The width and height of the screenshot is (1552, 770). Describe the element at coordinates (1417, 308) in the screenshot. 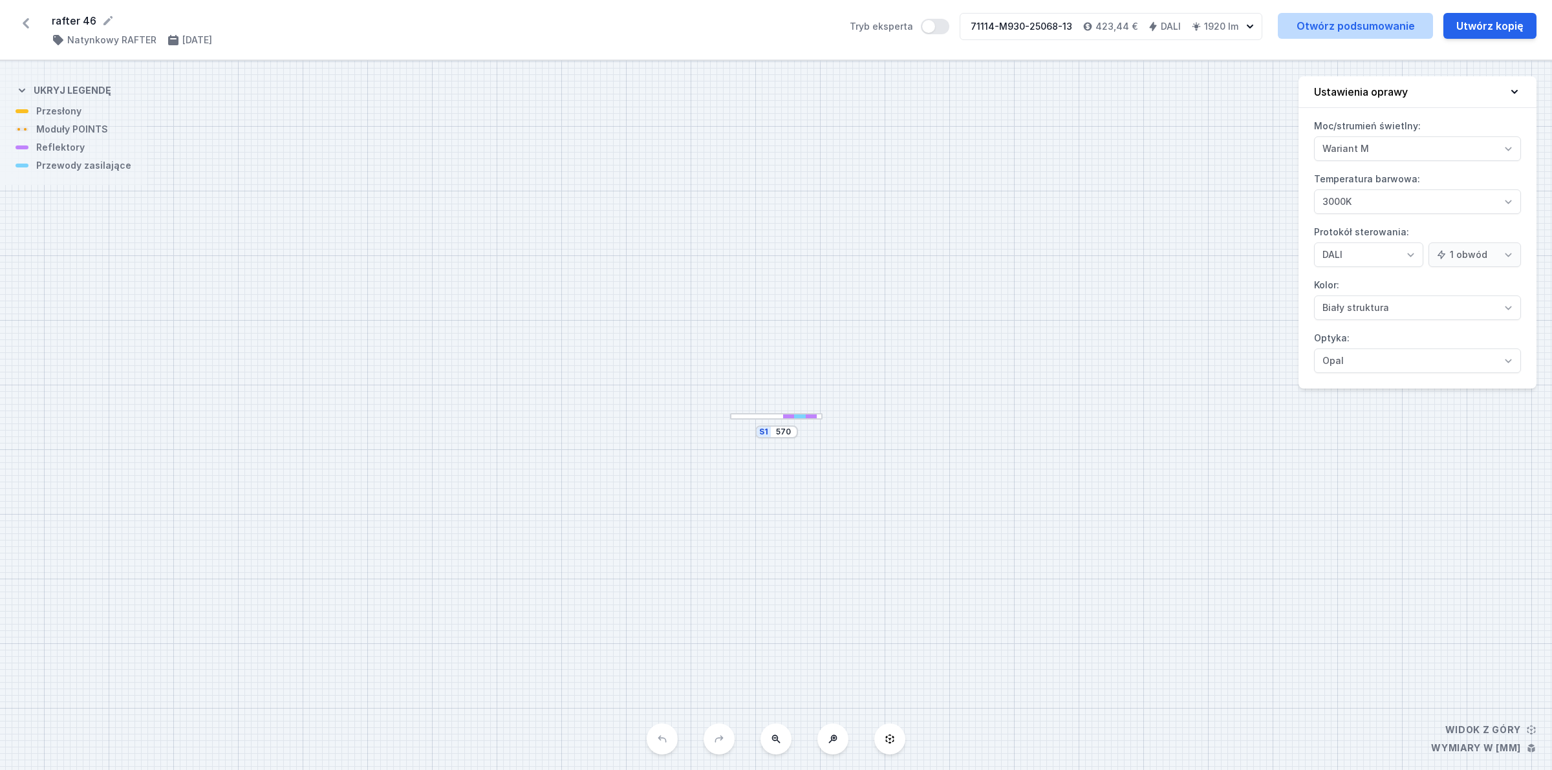

I see `select: Kolor:` at that location.